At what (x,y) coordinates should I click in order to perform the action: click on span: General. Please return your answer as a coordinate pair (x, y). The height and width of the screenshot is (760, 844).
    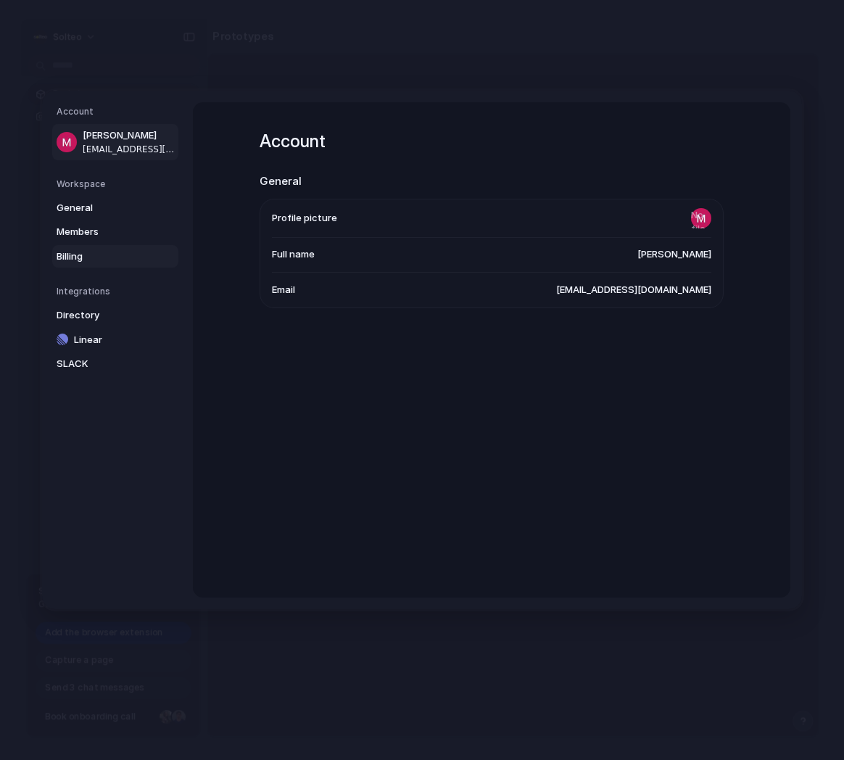
    Looking at the image, I should click on (103, 207).